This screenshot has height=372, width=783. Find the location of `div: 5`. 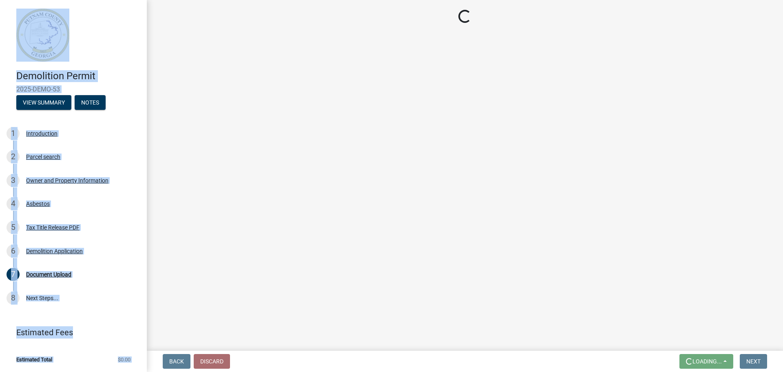

div: 5 is located at coordinates (13, 227).